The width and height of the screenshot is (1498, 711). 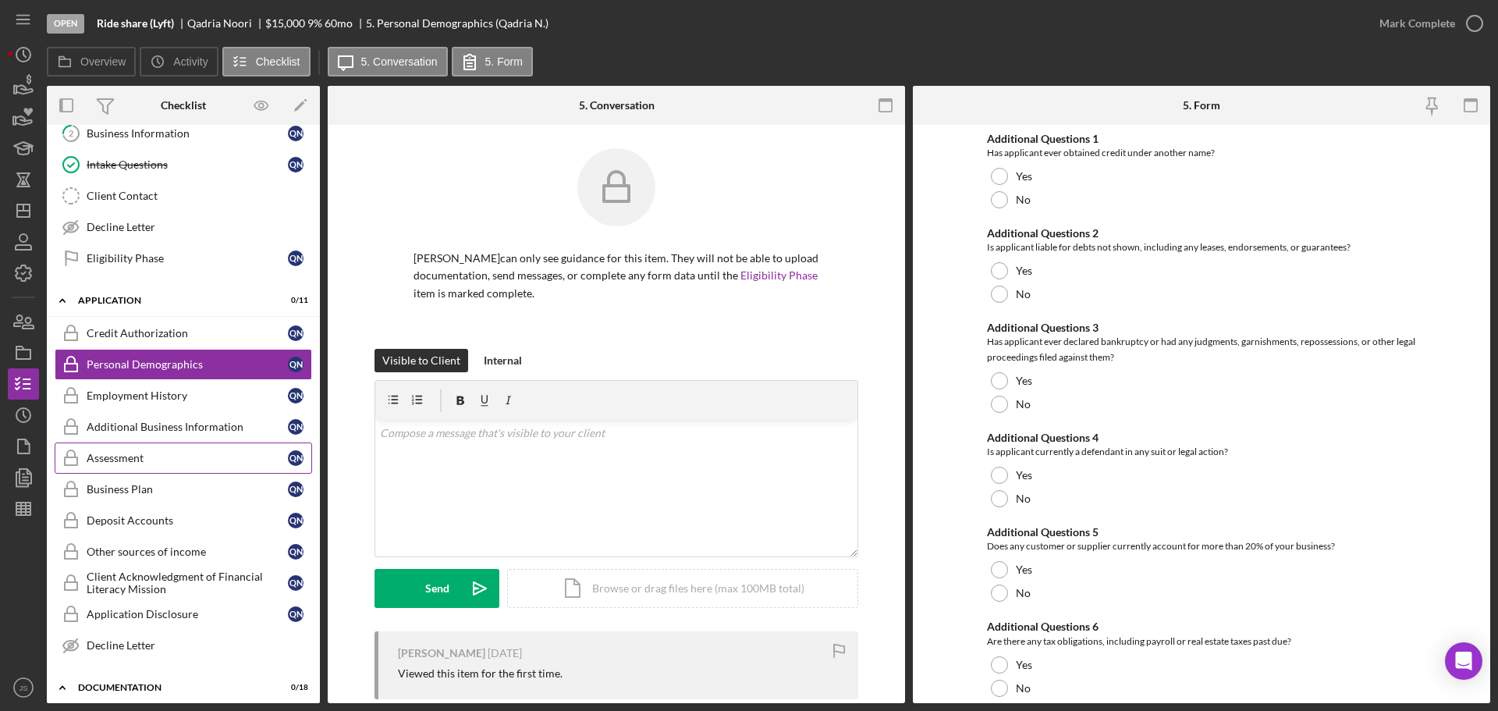 I want to click on label: Checklist, so click(x=278, y=62).